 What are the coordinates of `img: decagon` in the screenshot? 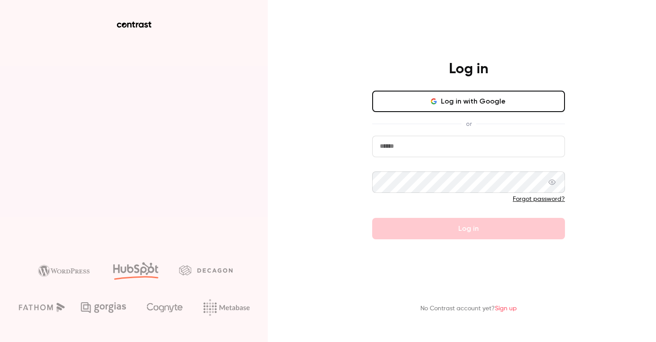 It's located at (206, 270).